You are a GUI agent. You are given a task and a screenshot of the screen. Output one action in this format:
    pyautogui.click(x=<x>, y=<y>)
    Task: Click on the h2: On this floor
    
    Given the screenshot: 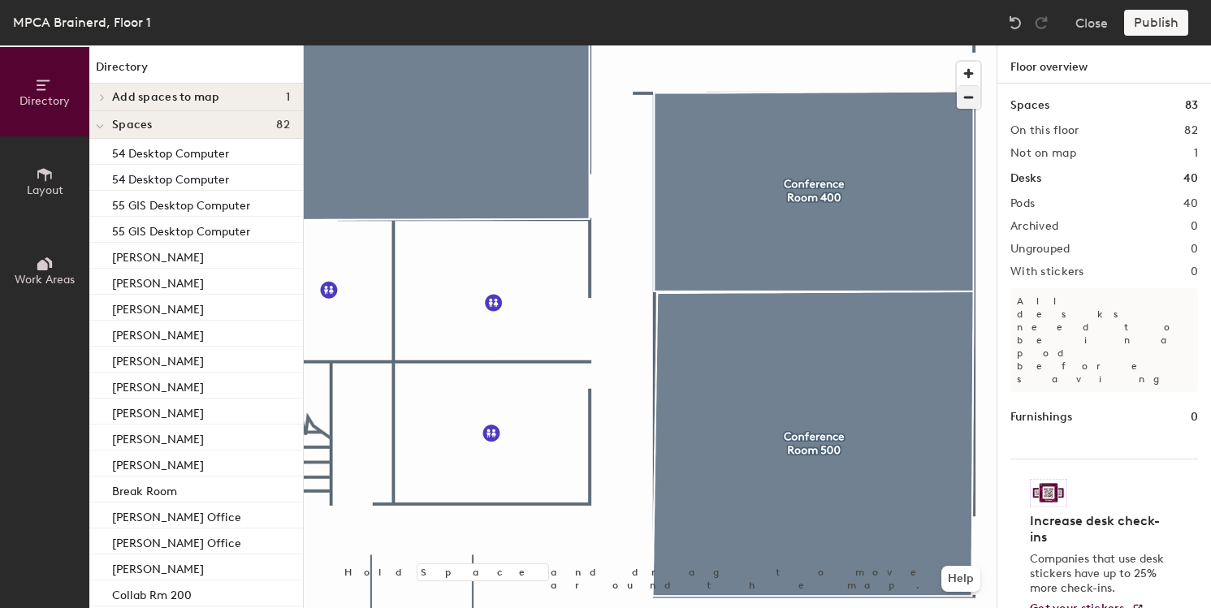 What is the action you would take?
    pyautogui.click(x=1045, y=131)
    